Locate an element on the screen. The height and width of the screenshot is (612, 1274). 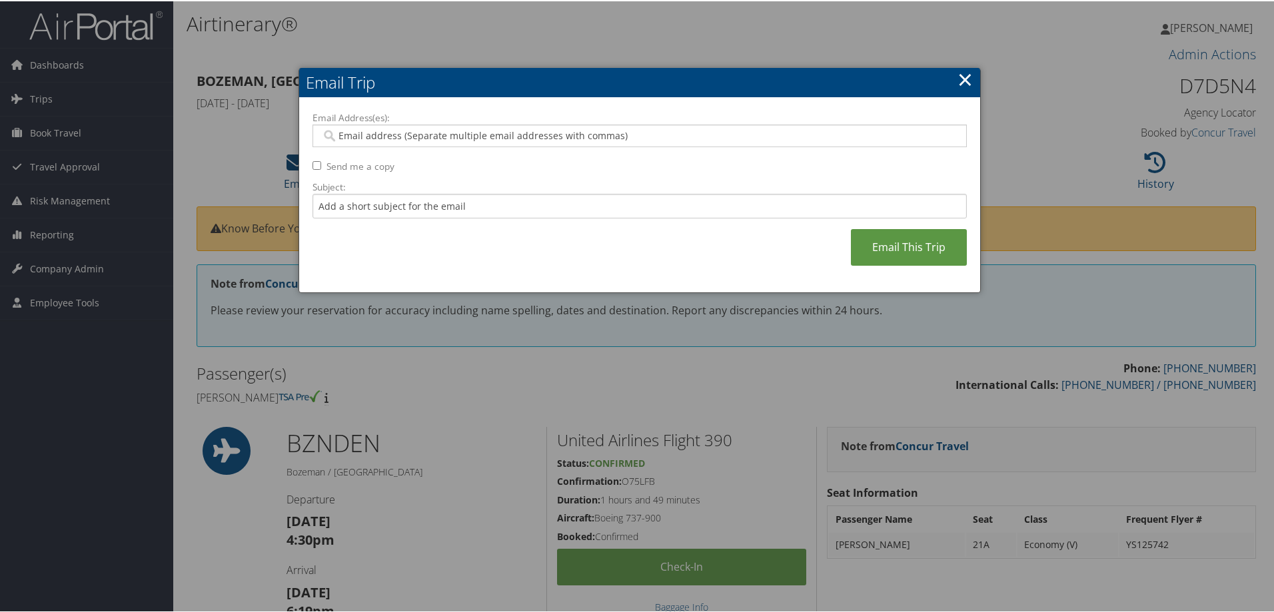
label: Subject: is located at coordinates (639, 186).